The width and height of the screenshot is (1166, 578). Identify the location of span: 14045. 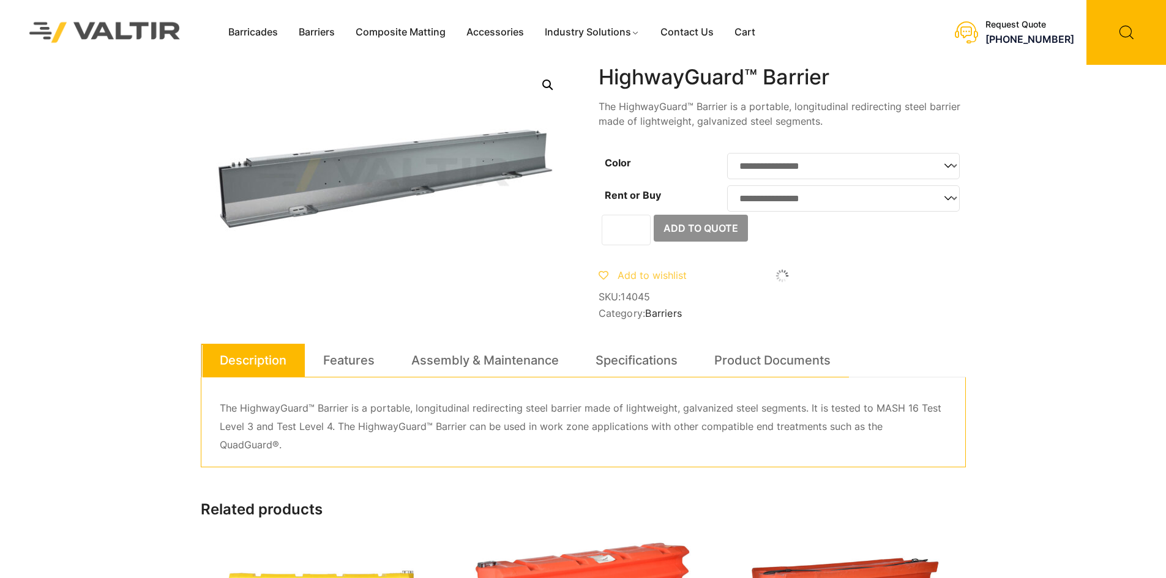
(635, 297).